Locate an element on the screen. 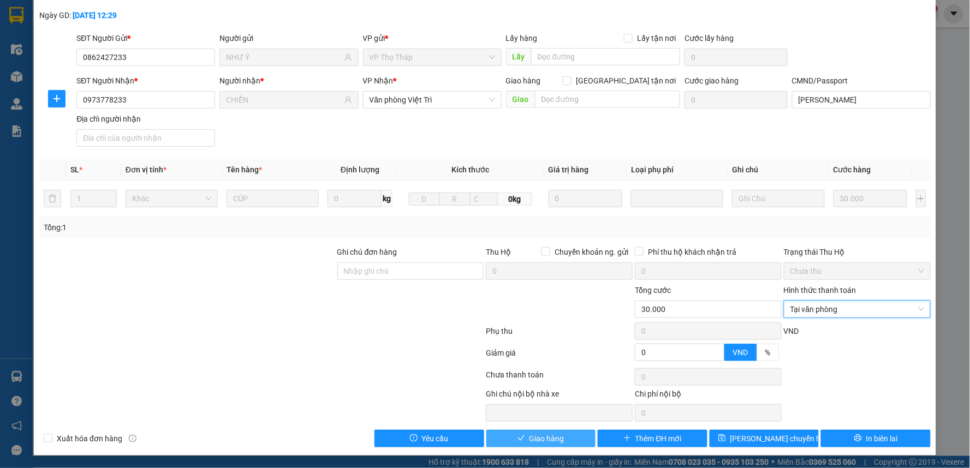  label: Ghi chú đơn hàng is located at coordinates (367, 252).